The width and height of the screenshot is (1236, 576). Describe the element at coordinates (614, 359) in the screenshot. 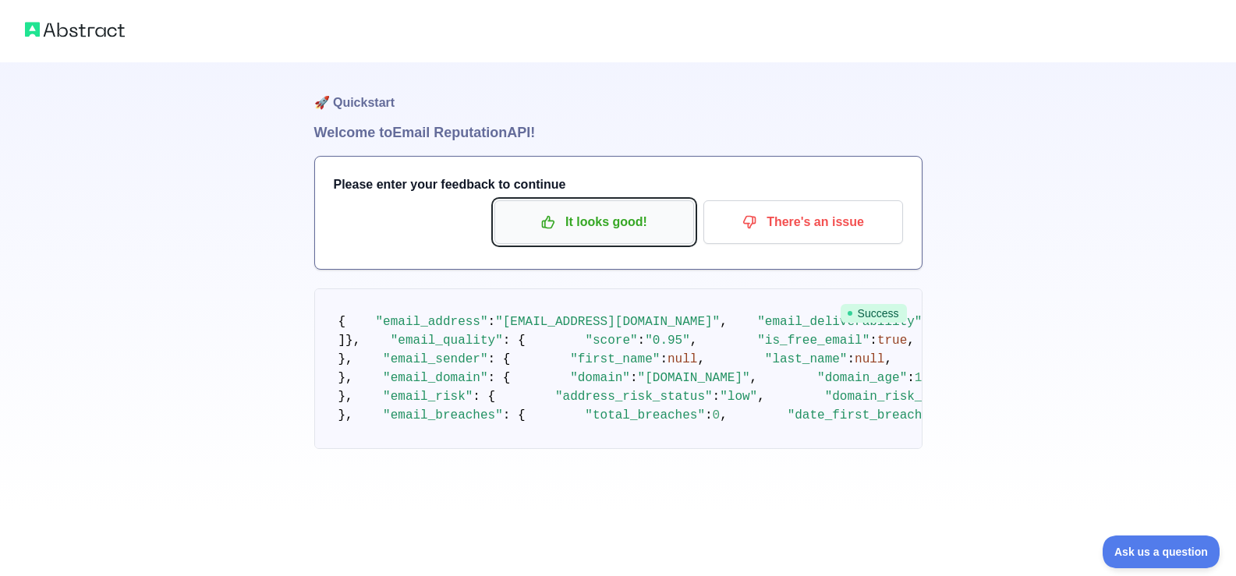

I see `span: "first_name"` at that location.